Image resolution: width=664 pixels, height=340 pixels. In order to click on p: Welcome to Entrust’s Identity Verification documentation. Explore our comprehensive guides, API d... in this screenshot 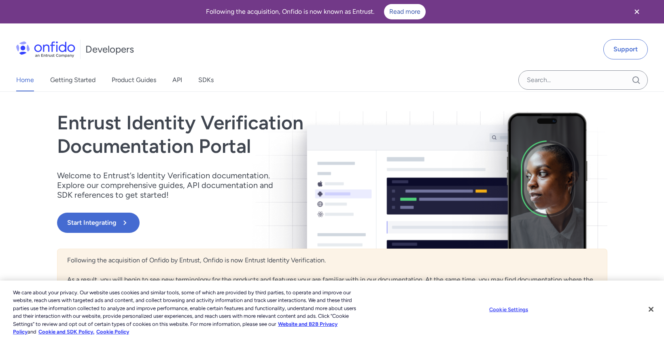, I will do `click(170, 185)`.